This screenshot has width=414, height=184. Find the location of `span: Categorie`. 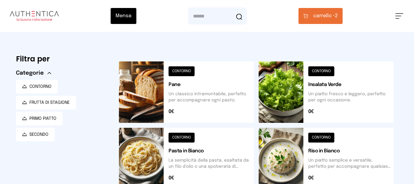

span: Categorie is located at coordinates (30, 73).